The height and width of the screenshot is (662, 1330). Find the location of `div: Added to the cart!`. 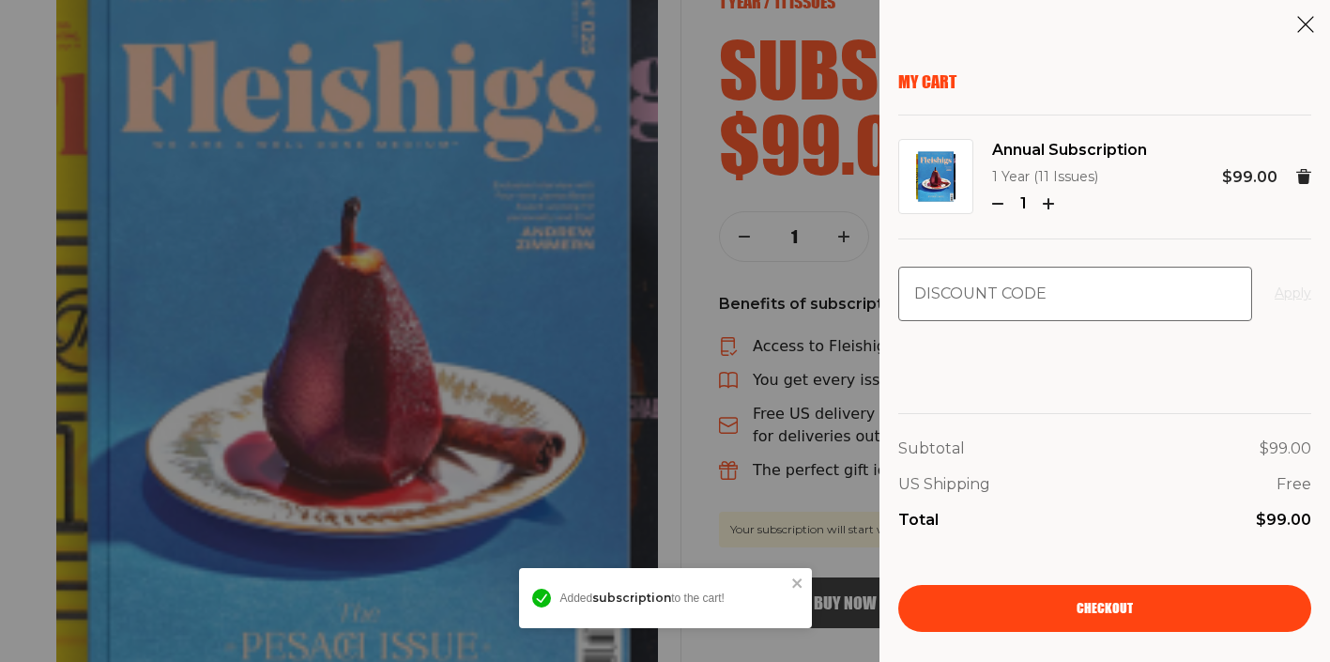

div: Added to the cart! is located at coordinates (673, 598).